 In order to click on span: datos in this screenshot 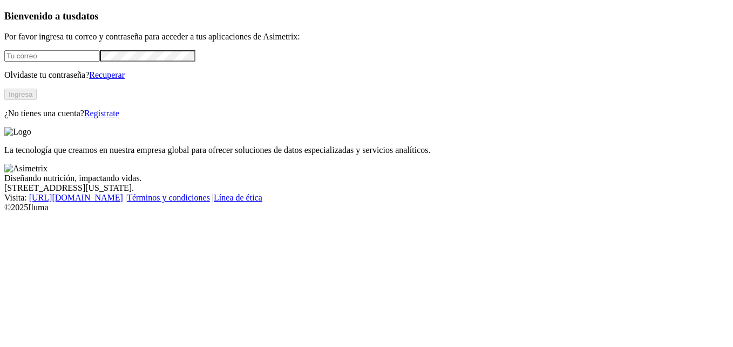, I will do `click(87, 16)`.